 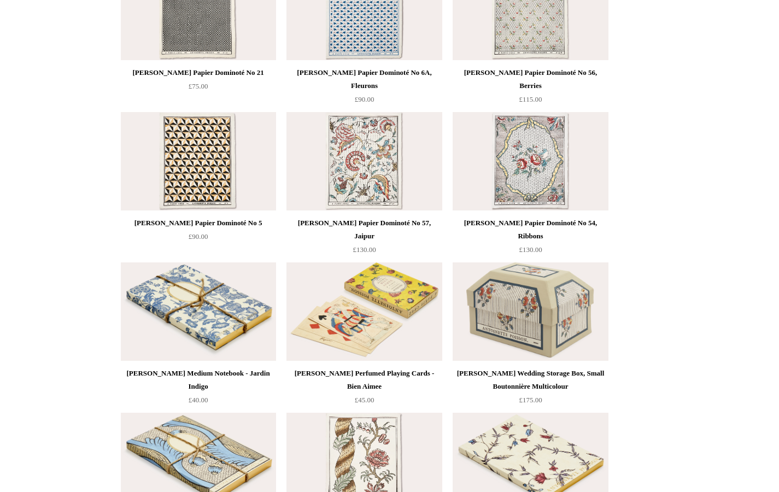 What do you see at coordinates (365, 400) in the screenshot?
I see `span: £45.00` at bounding box center [365, 400].